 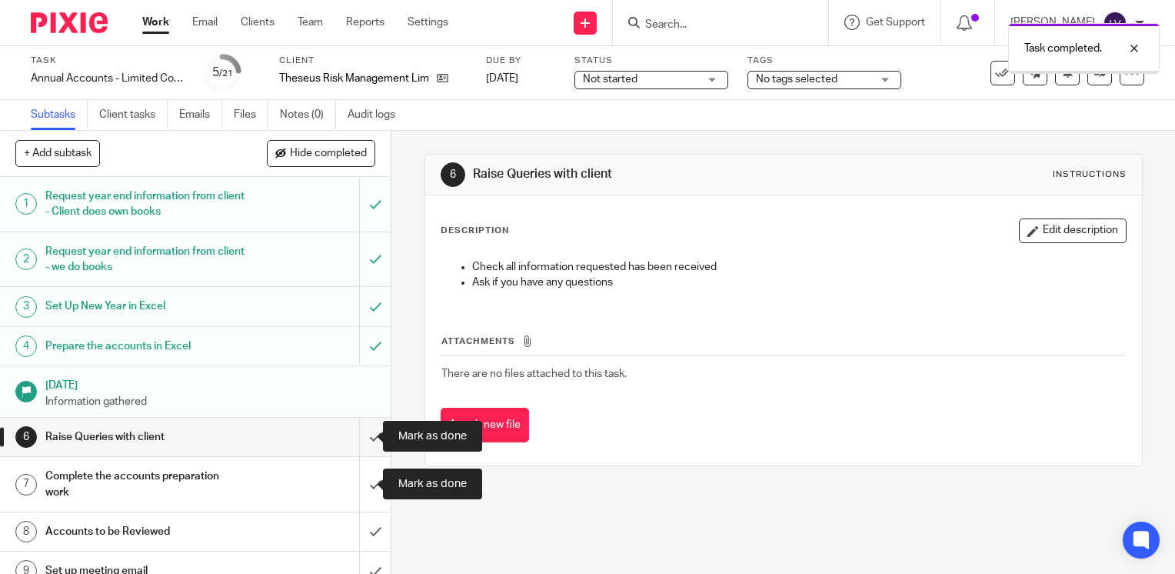 What do you see at coordinates (799, 282) in the screenshot?
I see `p: Ask if you have any questions` at bounding box center [799, 282].